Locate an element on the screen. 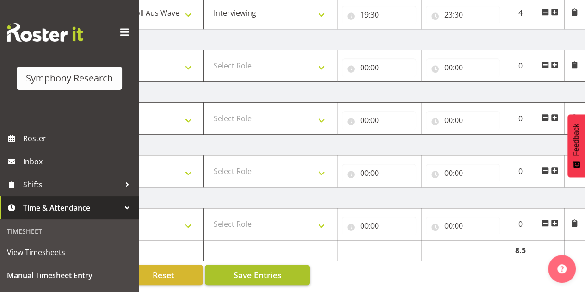 This screenshot has height=292, width=585. a: View Timesheets is located at coordinates (69, 252).